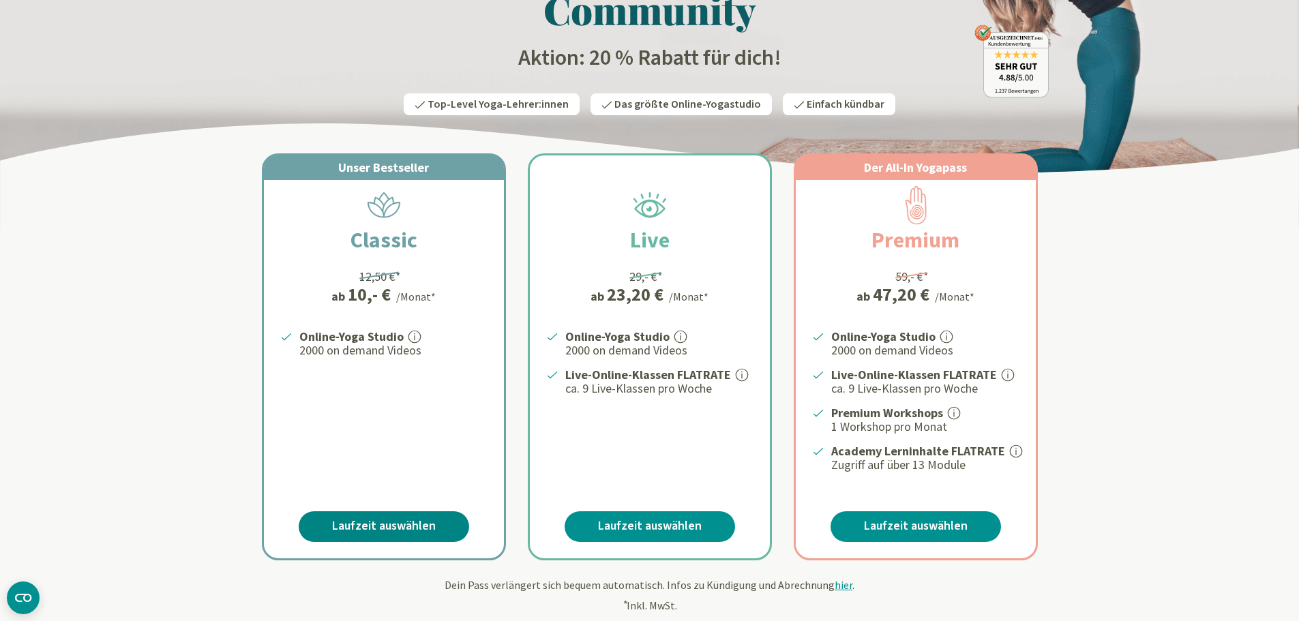 Image resolution: width=1299 pixels, height=621 pixels. What do you see at coordinates (1011, 61) in the screenshot?
I see `img: ausgezeichnet_badge.png` at bounding box center [1011, 61].